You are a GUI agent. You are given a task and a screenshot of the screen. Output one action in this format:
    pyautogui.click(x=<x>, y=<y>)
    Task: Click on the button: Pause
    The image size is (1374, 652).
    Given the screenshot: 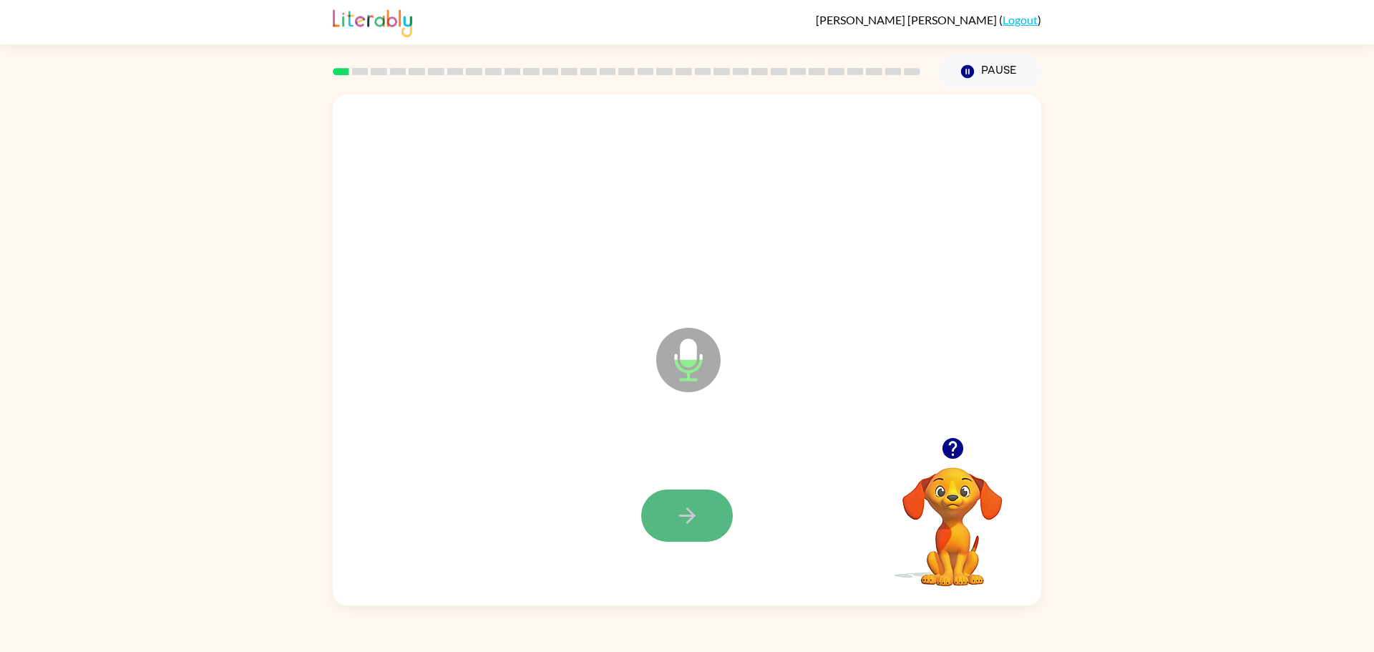 What is the action you would take?
    pyautogui.click(x=989, y=72)
    